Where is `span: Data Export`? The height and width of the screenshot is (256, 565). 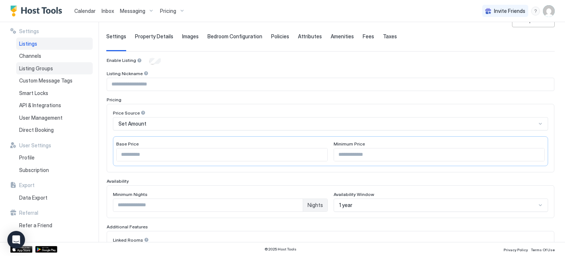
span: Data Export is located at coordinates (33, 198).